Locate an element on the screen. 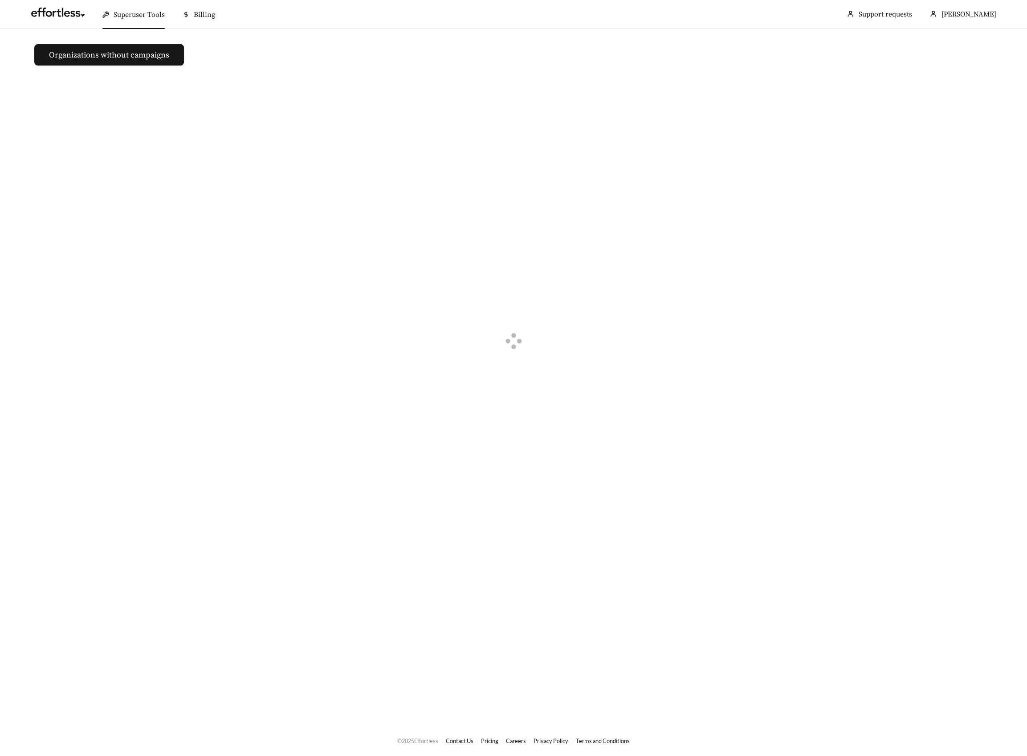 The height and width of the screenshot is (756, 1027). a: Contact Us is located at coordinates (460, 740).